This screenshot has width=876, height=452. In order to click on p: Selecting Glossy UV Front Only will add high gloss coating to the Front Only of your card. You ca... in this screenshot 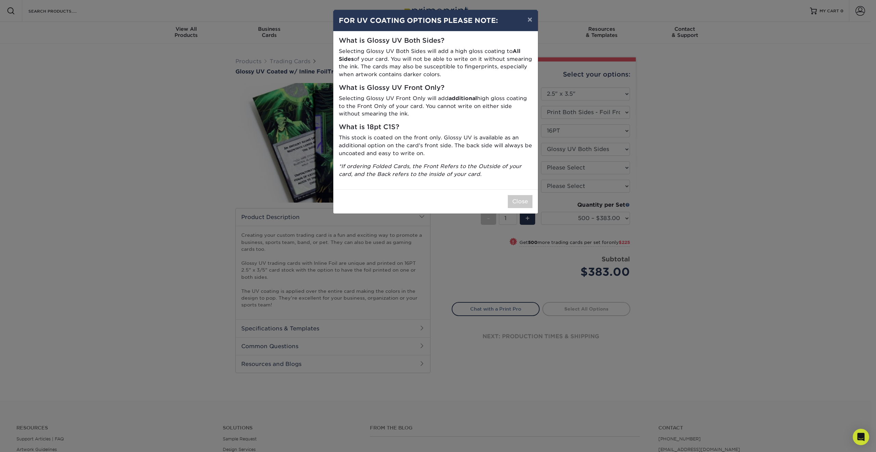, I will do `click(435, 106)`.